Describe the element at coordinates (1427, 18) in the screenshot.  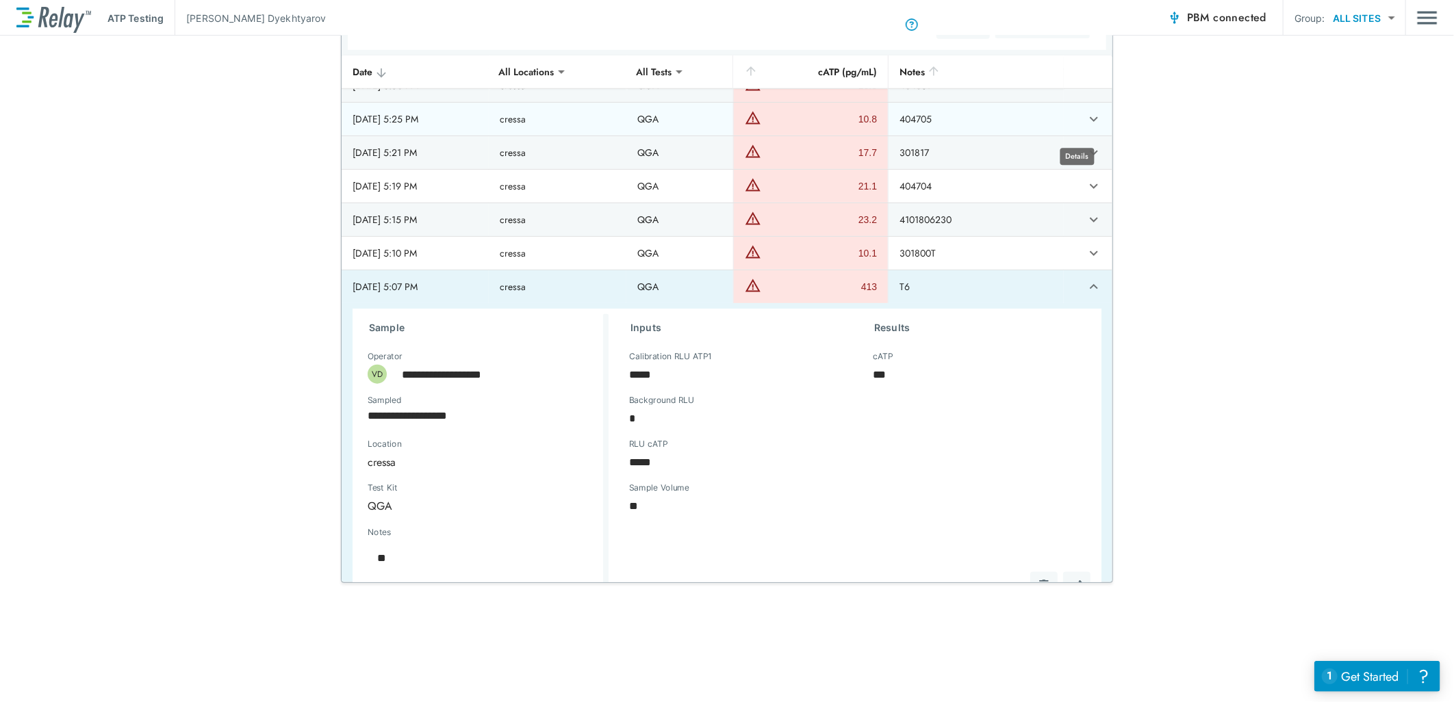
I see `img: Drawer Icon` at that location.